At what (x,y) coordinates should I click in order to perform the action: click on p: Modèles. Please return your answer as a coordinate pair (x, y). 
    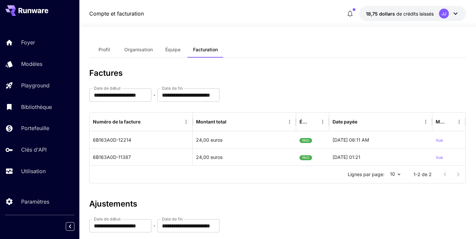
    Looking at the image, I should click on (32, 64).